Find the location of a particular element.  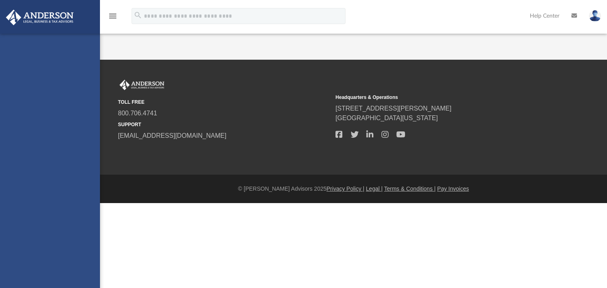

i: search is located at coordinates (138, 15).